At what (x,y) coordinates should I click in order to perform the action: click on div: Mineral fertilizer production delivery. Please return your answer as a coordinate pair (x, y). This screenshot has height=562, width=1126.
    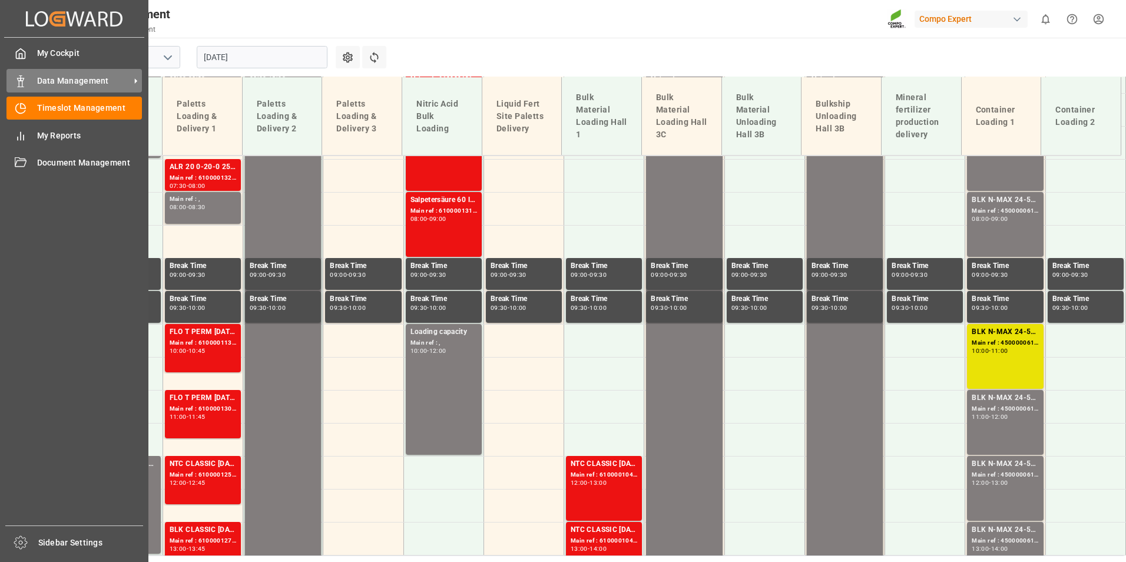
    Looking at the image, I should click on (921, 116).